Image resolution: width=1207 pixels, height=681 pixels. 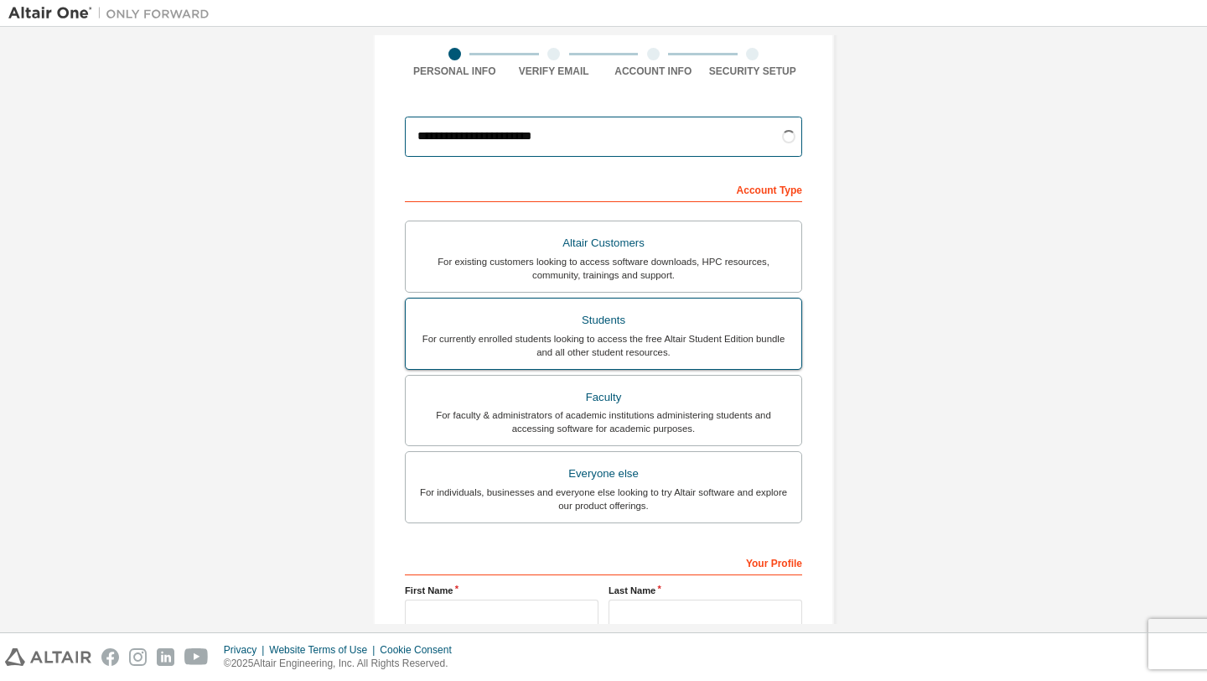 What do you see at coordinates (343, 663) in the screenshot?
I see `p: © 2025 Altair Engineering, Inc. All Rights Reserved.` at bounding box center [343, 663].